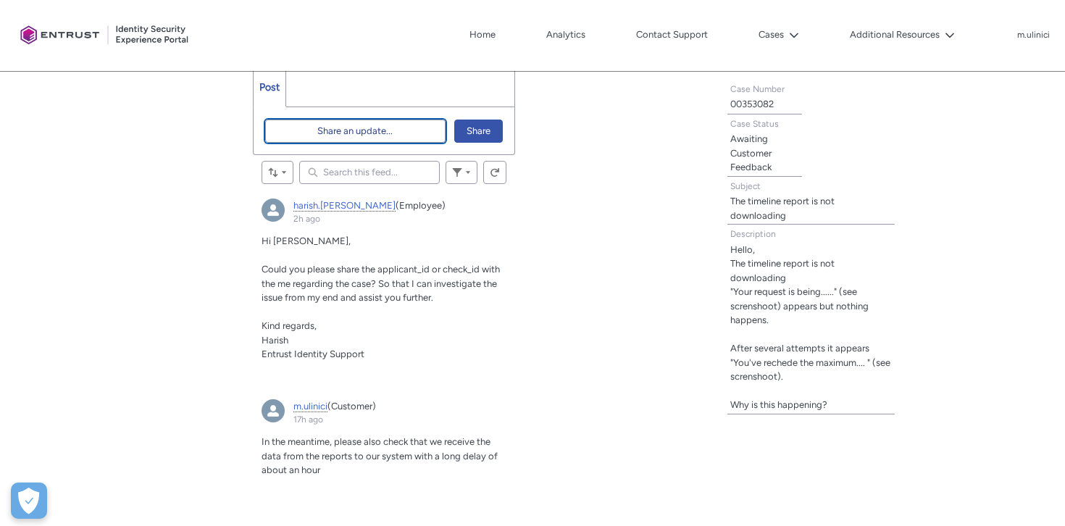 This screenshot has height=526, width=1065. Describe the element at coordinates (1033, 36) in the screenshot. I see `p: m.ulinici` at that location.